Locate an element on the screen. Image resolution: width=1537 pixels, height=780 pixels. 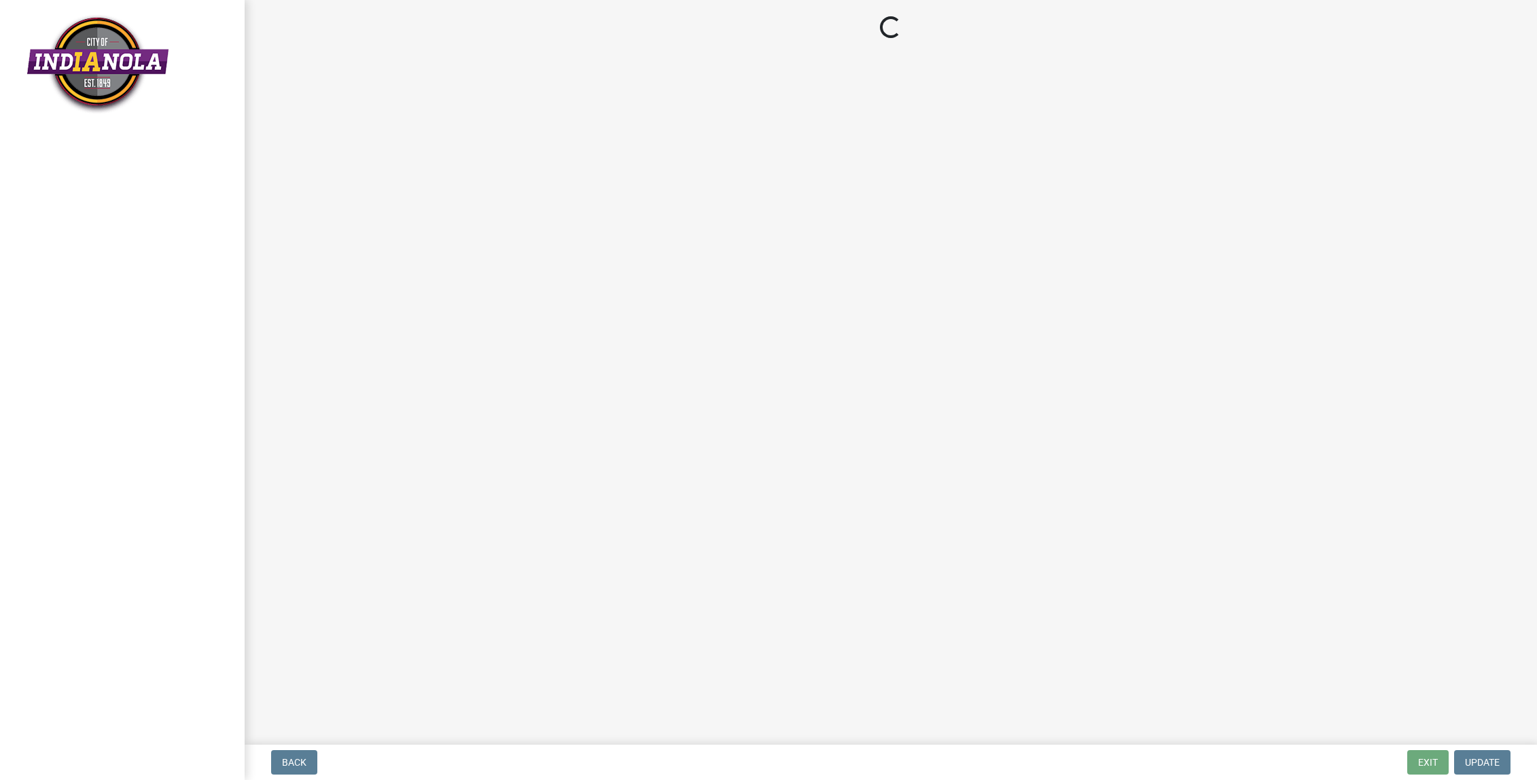
button: Update is located at coordinates (1482, 762).